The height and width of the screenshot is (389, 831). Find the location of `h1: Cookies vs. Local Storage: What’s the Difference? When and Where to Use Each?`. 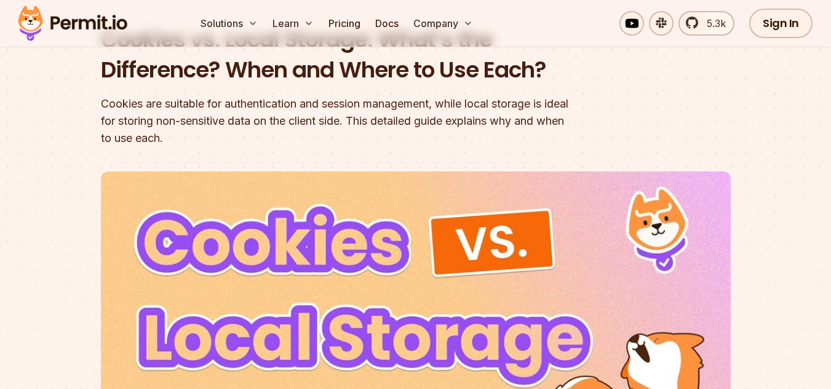

h1: Cookies vs. Local Storage: What’s the Difference? When and Where to Use Each? is located at coordinates (337, 55).